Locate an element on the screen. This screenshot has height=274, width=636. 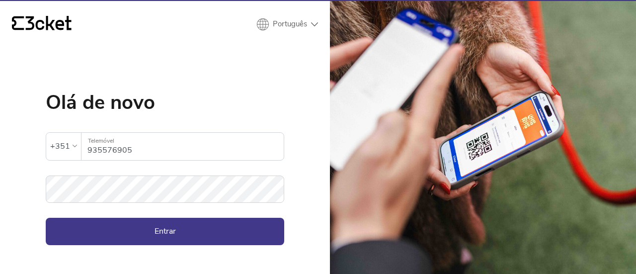
label: Telemóvel is located at coordinates (182, 141).